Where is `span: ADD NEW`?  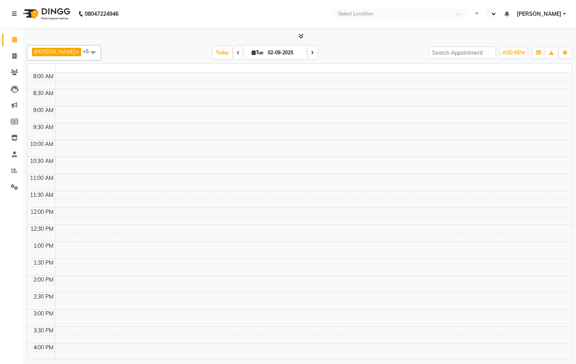 span: ADD NEW is located at coordinates (514, 52).